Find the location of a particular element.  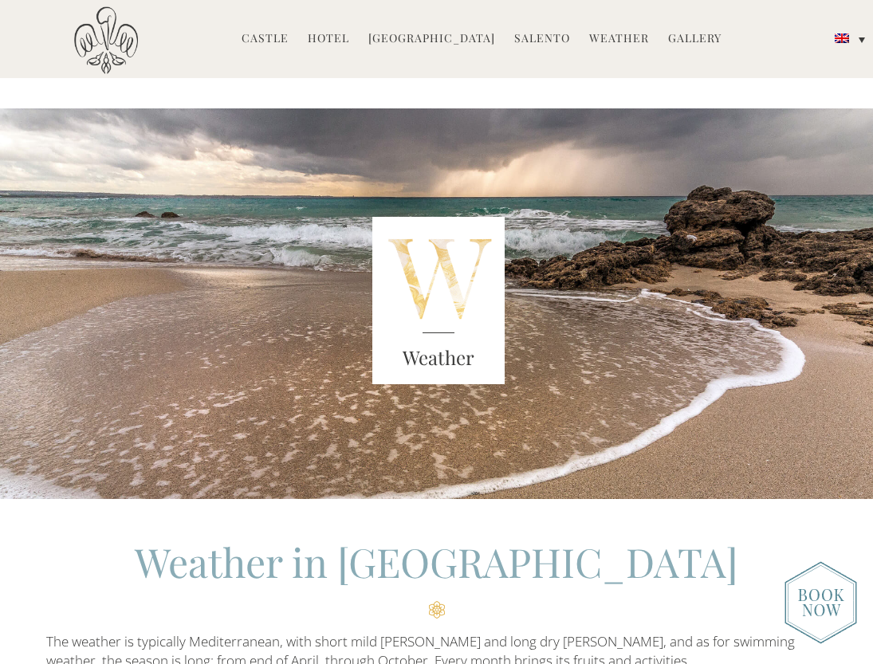

a: Hotel is located at coordinates (329, 39).